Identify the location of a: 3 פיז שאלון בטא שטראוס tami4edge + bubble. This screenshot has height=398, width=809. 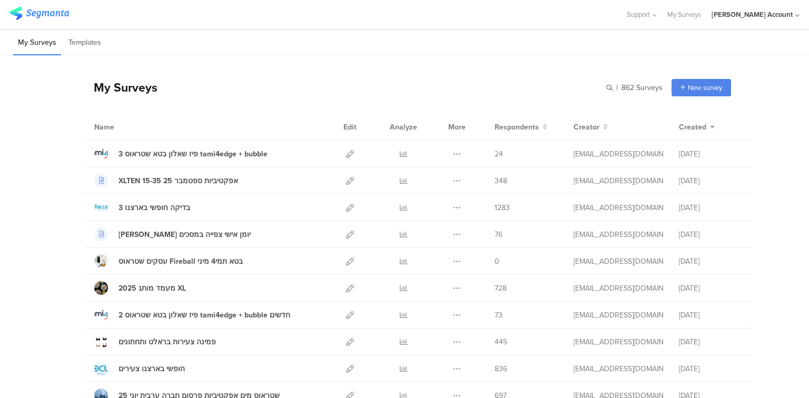
(181, 154).